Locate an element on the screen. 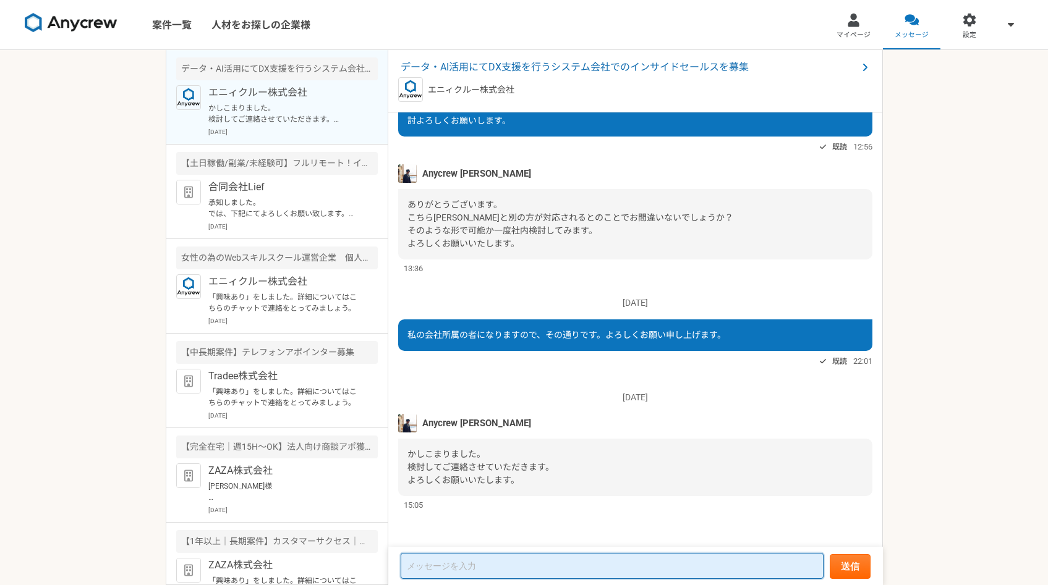 Image resolution: width=1048 pixels, height=585 pixels. div: 【1年以上｜長期案件】カスタマーサクセス｜法人営業経験1年〜｜フルリモ◎ is located at coordinates (277, 541).